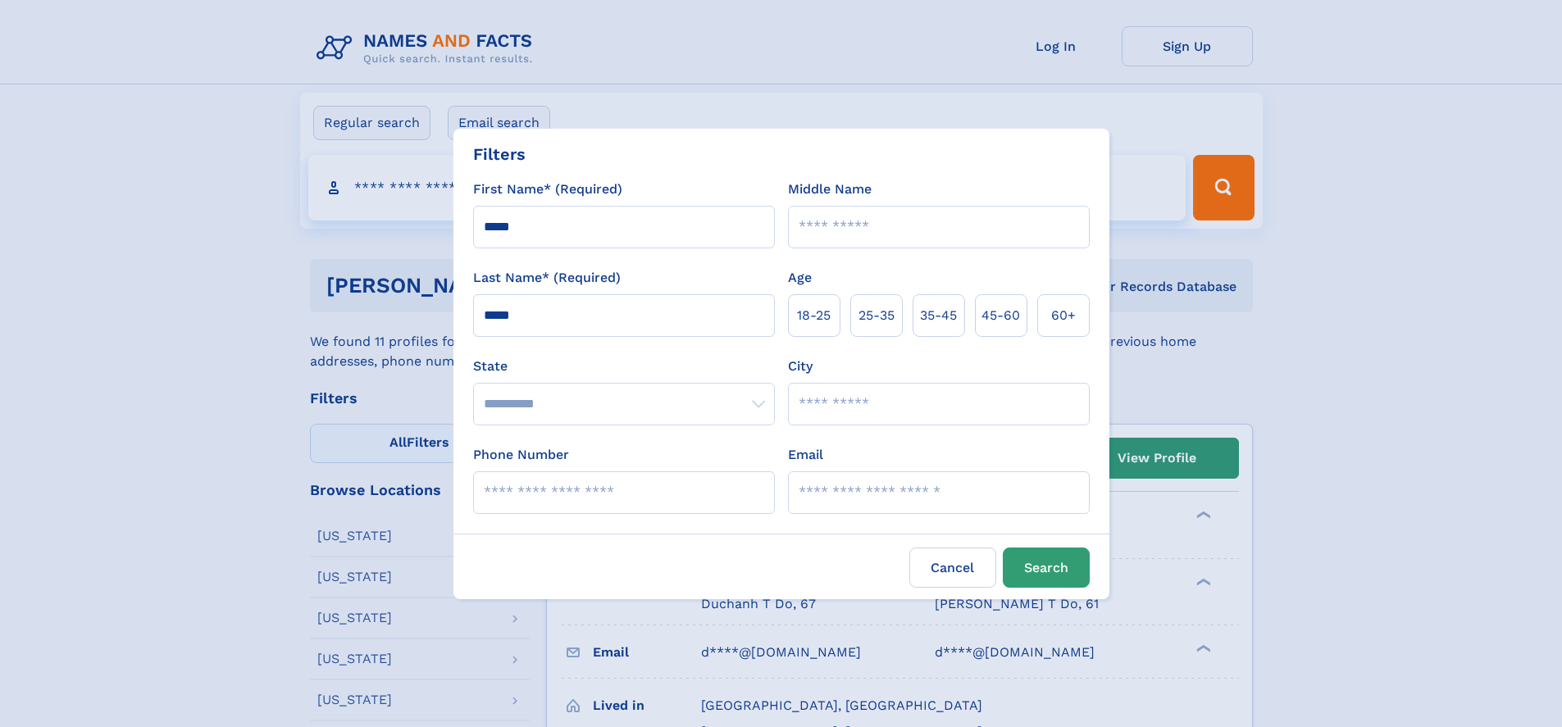  I want to click on label: First Name* (Required), so click(548, 189).